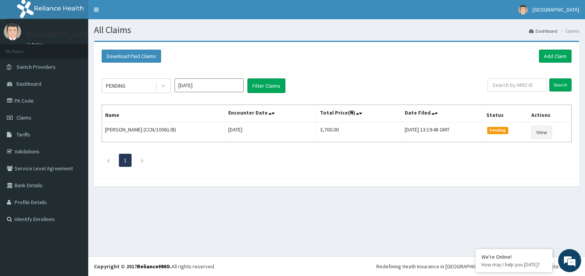 This screenshot has height=276, width=585. What do you see at coordinates (133, 266) in the screenshot?
I see `strong: Copyright © 2017 .` at bounding box center [133, 266].